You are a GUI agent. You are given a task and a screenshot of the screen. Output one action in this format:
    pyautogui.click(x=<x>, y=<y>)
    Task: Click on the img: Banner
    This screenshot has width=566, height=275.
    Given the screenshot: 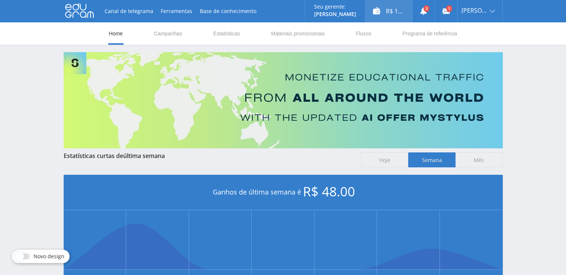 What is the action you would take?
    pyautogui.click(x=283, y=100)
    